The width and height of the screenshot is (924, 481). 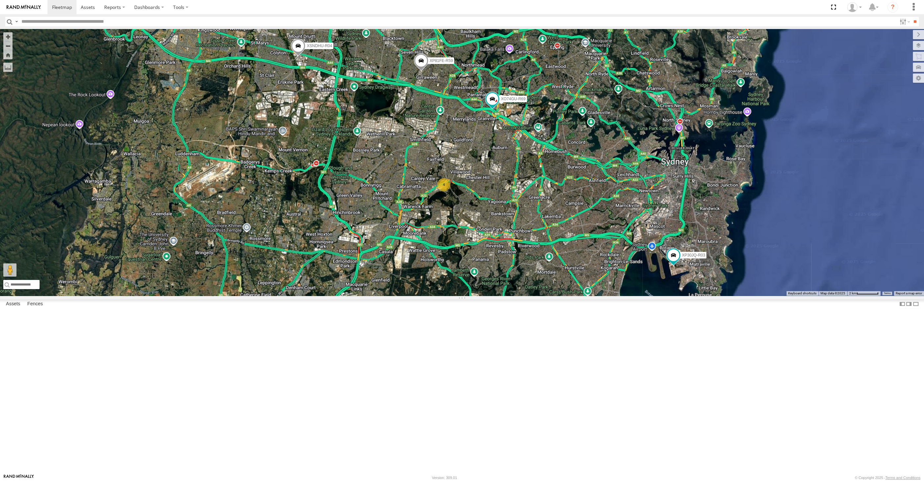 I want to click on button: Map Scale: 2 km per 63 pixels, so click(x=864, y=294).